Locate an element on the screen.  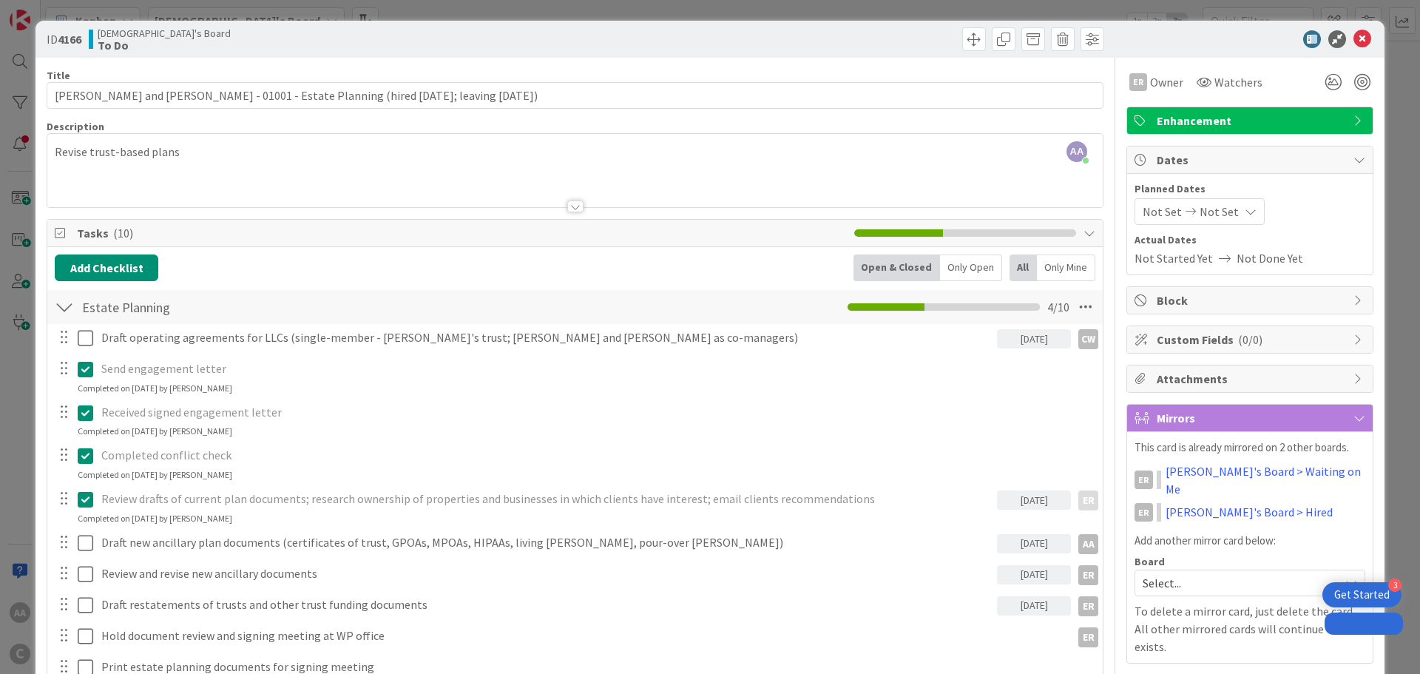
p: Draft new ancillary plan documents (certificates of trust, GPOAs, MPOAs, HIPAAs, living [PERSON_N... is located at coordinates (546, 542).